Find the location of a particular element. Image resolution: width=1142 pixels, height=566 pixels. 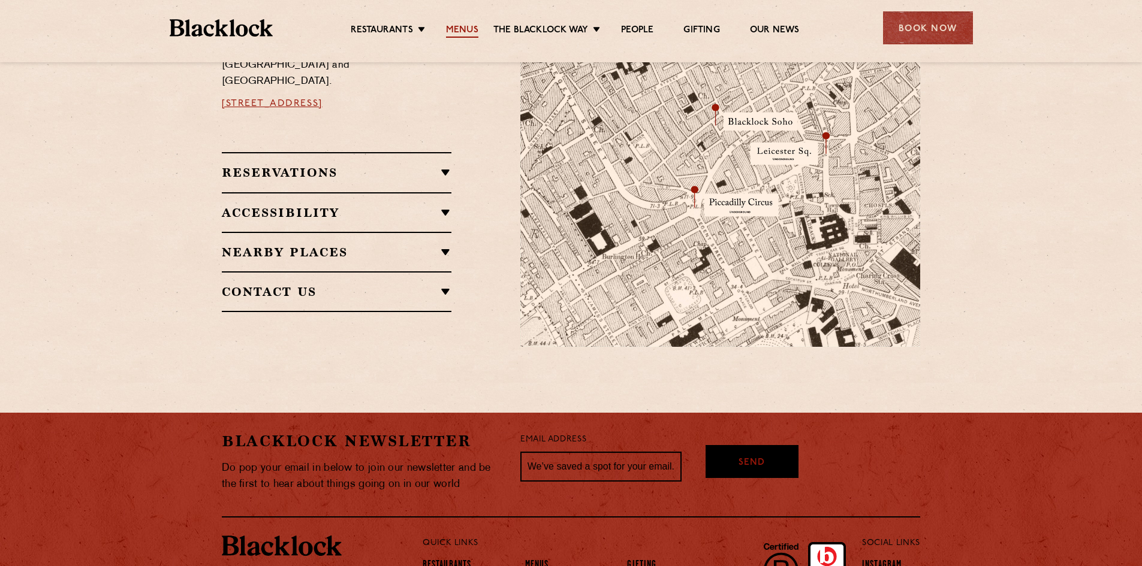

label: Email Address is located at coordinates (553, 440).